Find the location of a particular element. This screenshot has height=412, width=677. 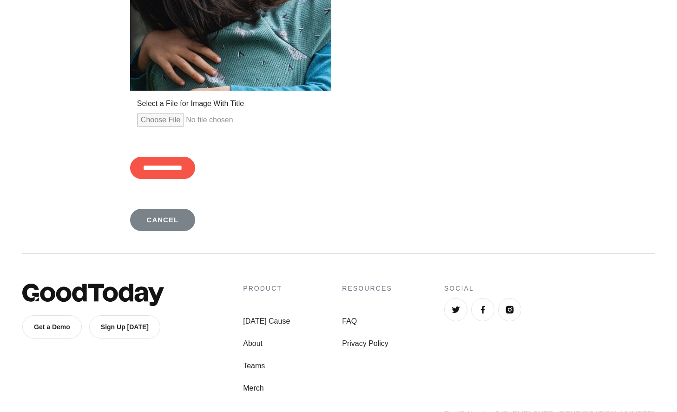

a: Facebook is located at coordinates (483, 310).